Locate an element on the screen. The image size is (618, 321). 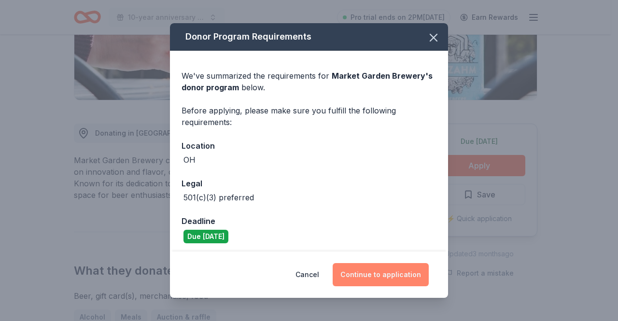
div: Deadline is located at coordinates (309, 221).